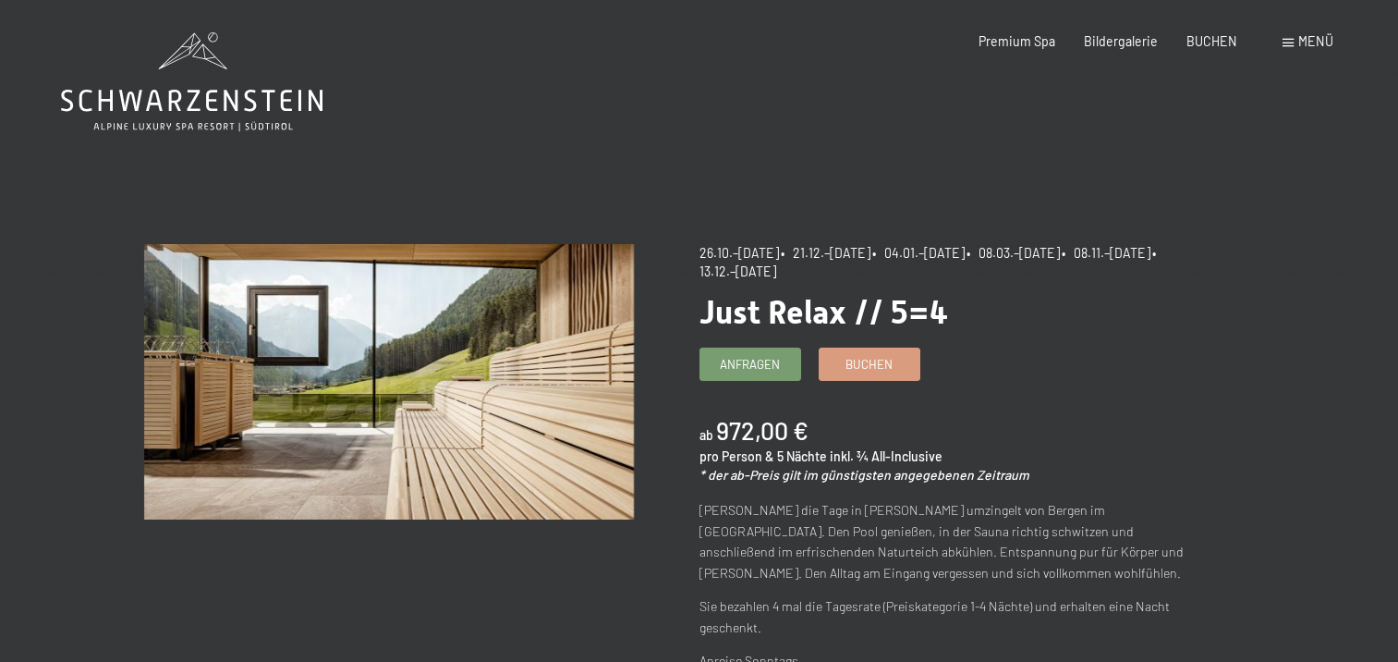  I want to click on img: Just Relax // 5=4, so click(389, 382).